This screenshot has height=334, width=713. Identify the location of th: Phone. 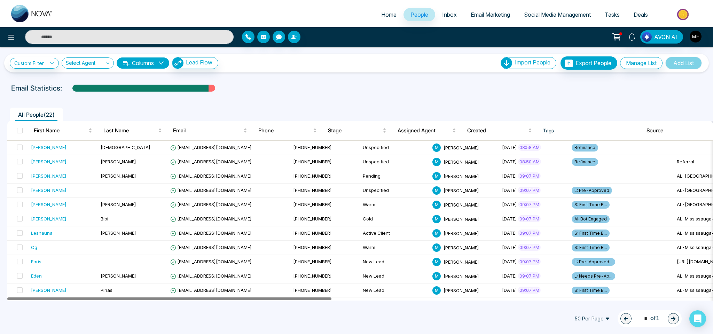
(288, 131).